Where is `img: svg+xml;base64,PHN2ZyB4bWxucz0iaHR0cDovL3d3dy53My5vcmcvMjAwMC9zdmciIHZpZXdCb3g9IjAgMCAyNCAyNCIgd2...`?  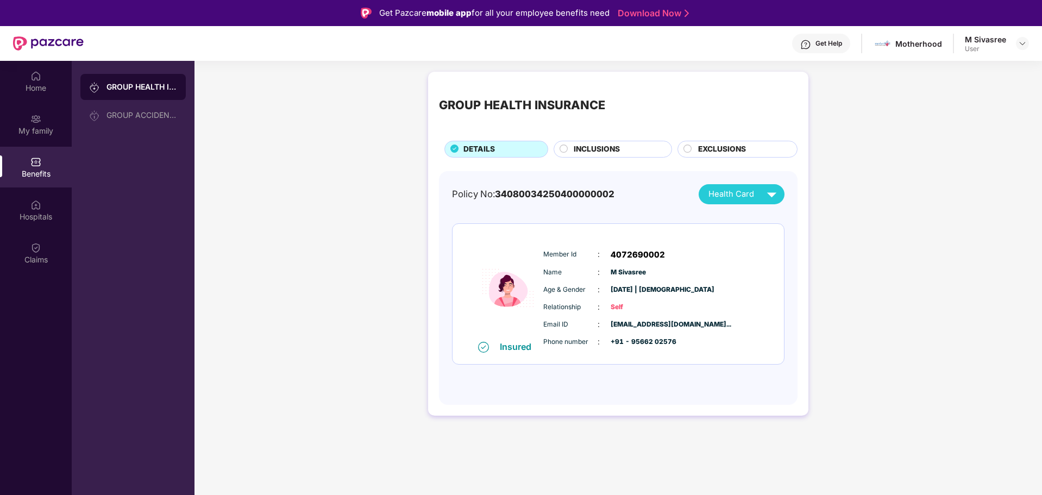 img: svg+xml;base64,PHN2ZyB4bWxucz0iaHR0cDovL3d3dy53My5vcmcvMjAwMC9zdmciIHZpZXdCb3g9IjAgMCAyNCAyNCIgd2... is located at coordinates (772, 194).